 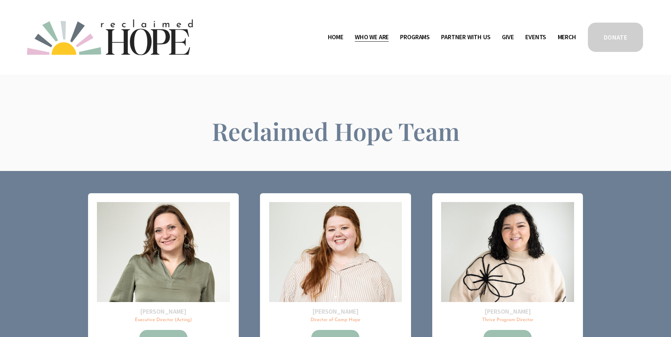 What do you see at coordinates (615, 37) in the screenshot?
I see `a: DONATE` at bounding box center [615, 37].